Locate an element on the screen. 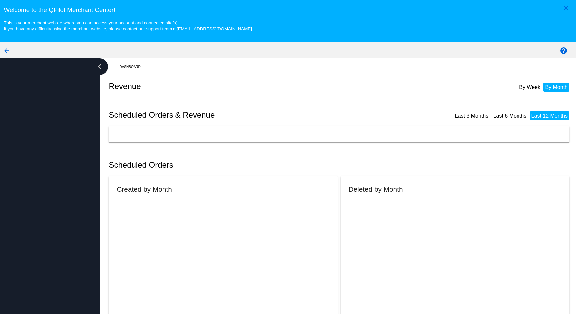 Image resolution: width=576 pixels, height=314 pixels. a: Last 6 Months is located at coordinates (510, 116).